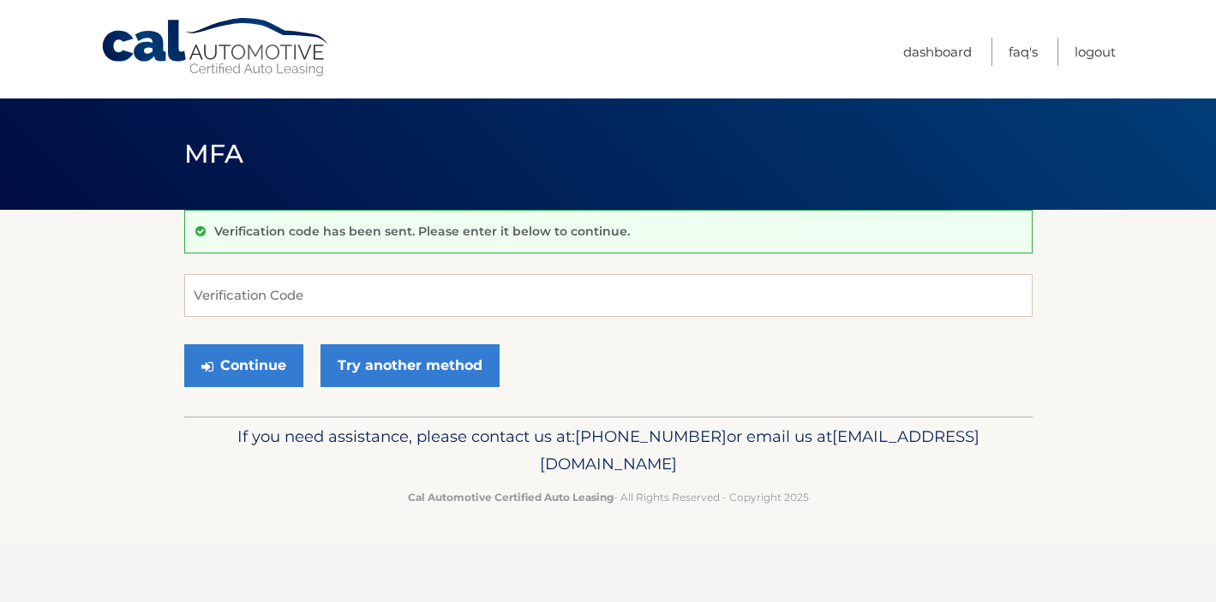 The height and width of the screenshot is (602, 1216). Describe the element at coordinates (1095, 51) in the screenshot. I see `a: Logout` at that location.